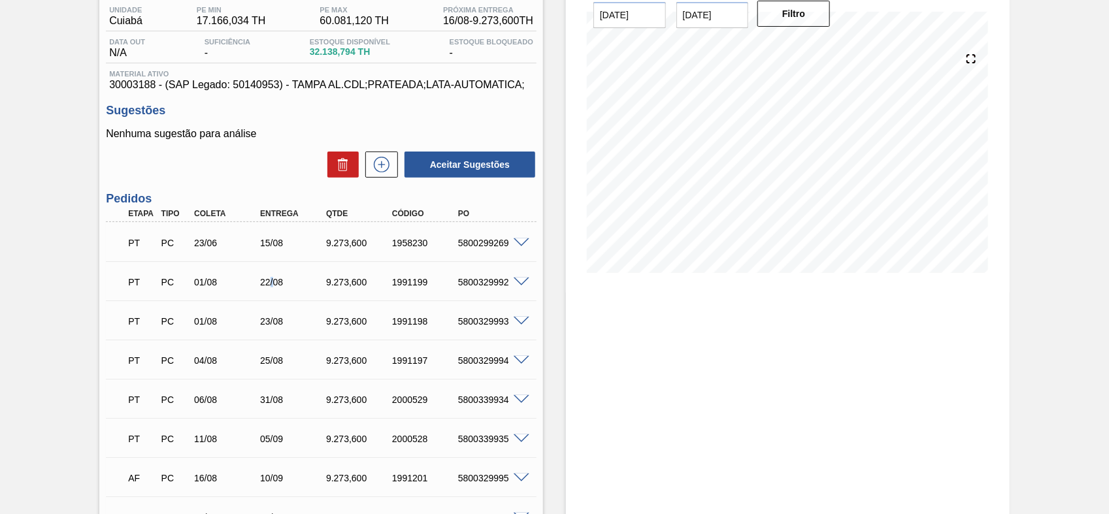 Image resolution: width=1109 pixels, height=514 pixels. What do you see at coordinates (125, 21) in the screenshot?
I see `span: Cuiabá` at bounding box center [125, 21].